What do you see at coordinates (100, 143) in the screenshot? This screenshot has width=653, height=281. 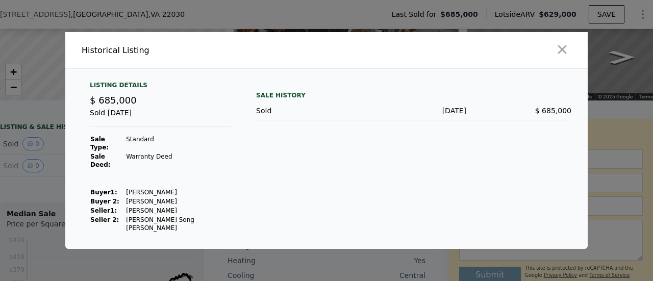 I see `strong: Sale Type:` at bounding box center [100, 143].